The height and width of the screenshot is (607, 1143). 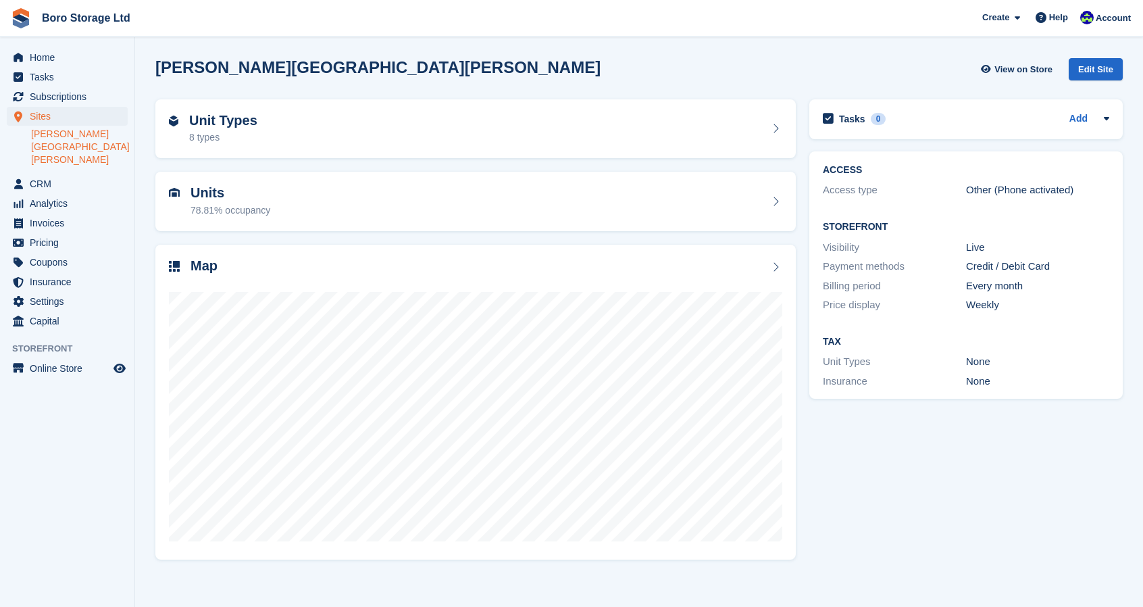 What do you see at coordinates (174, 121) in the screenshot?
I see `img: unit-type-icn-2b2737a686de81e16bb02015468b77c625bbabd49415b5ef34ead5e3b44a266d.svg` at bounding box center [174, 121].